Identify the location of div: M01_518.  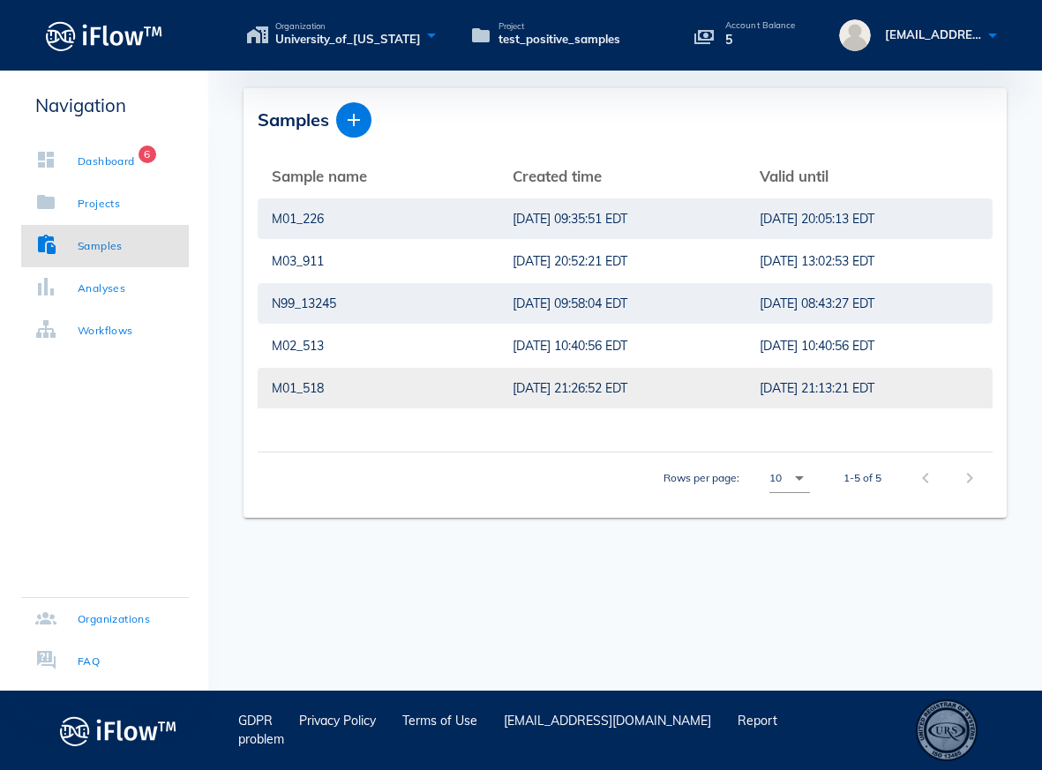
(377, 388).